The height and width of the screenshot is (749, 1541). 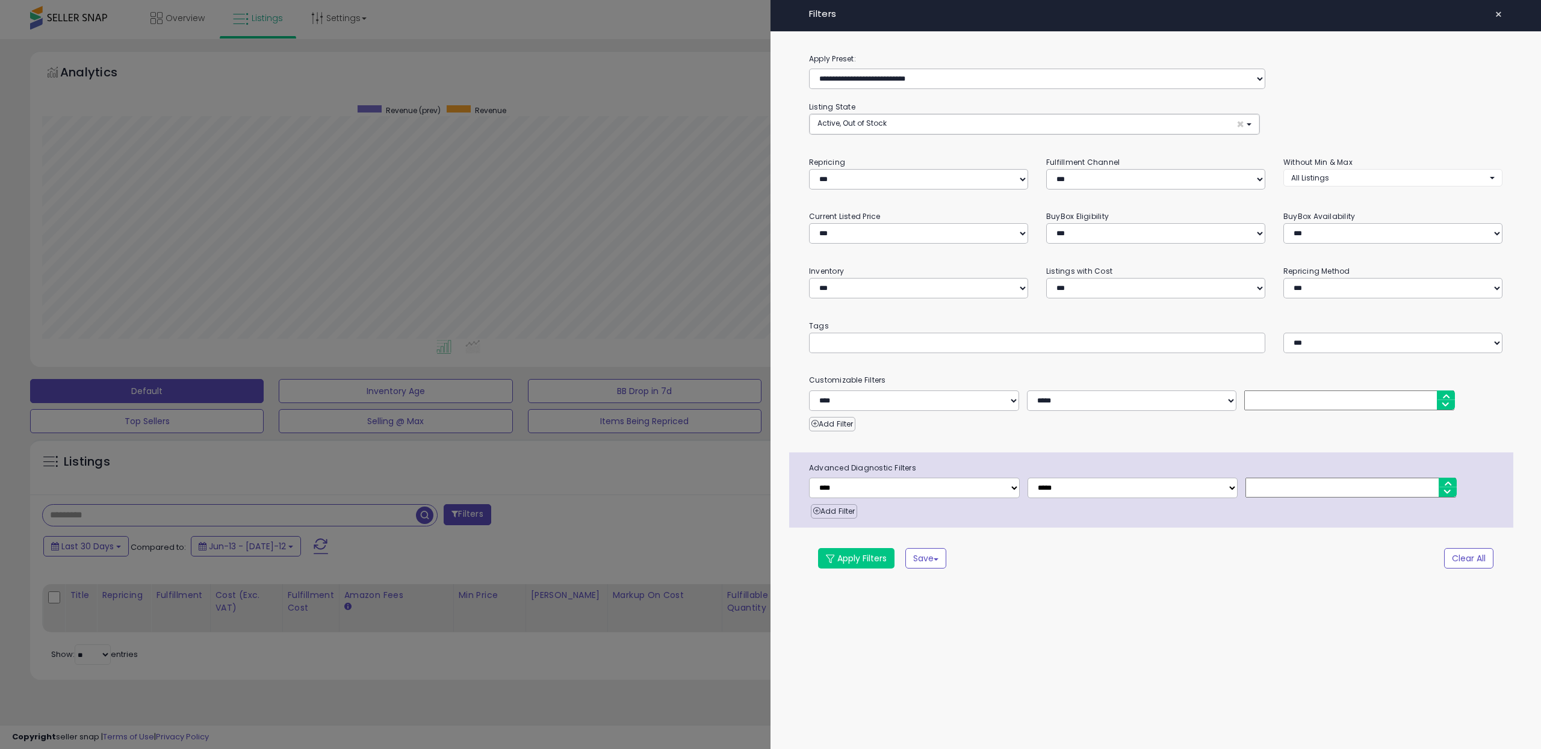 What do you see at coordinates (1156, 326) in the screenshot?
I see `small: Tags` at bounding box center [1156, 326].